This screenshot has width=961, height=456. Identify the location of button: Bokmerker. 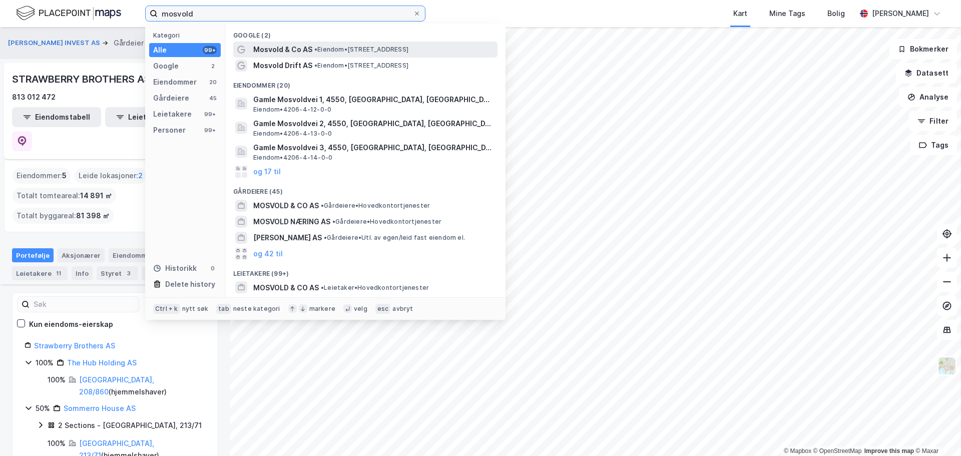
(923, 49).